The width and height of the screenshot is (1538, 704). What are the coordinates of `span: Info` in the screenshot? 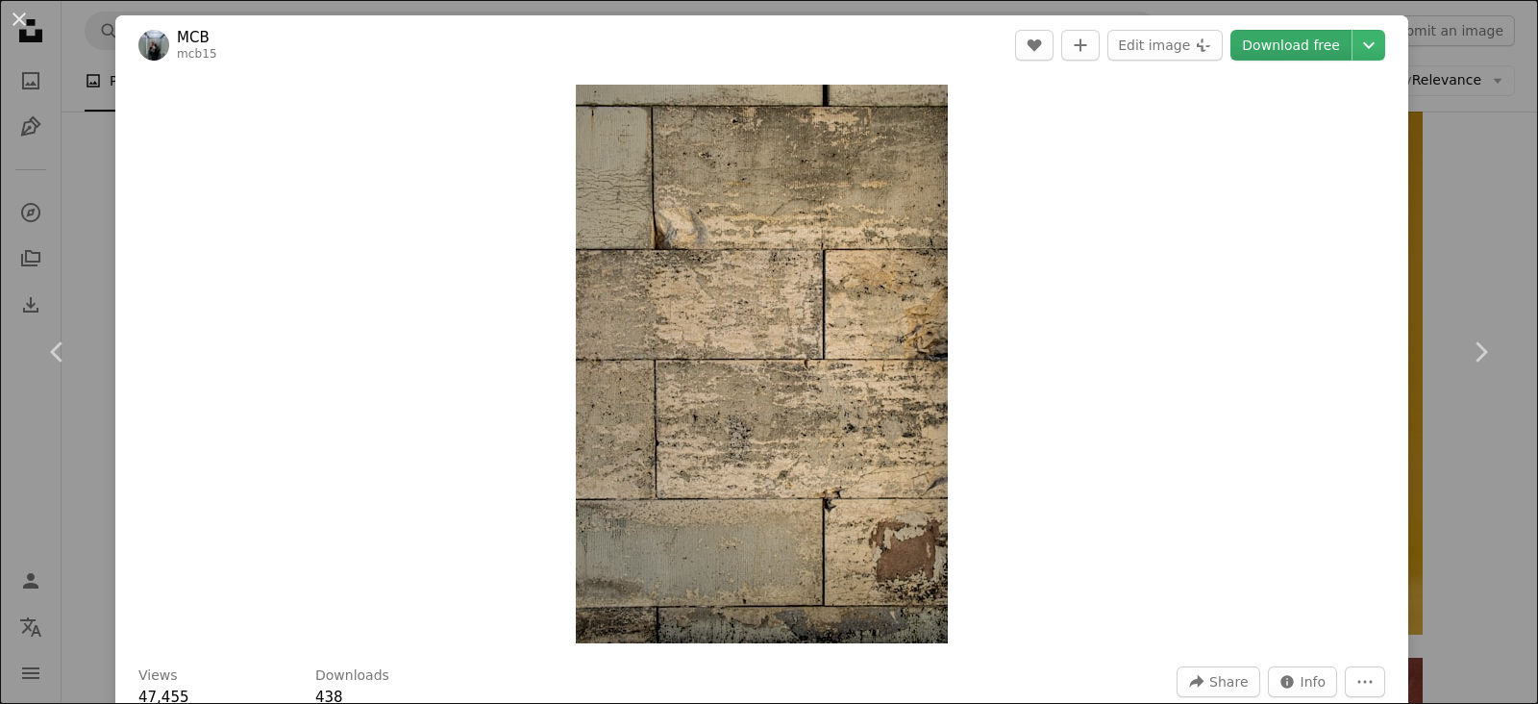 It's located at (1313, 682).